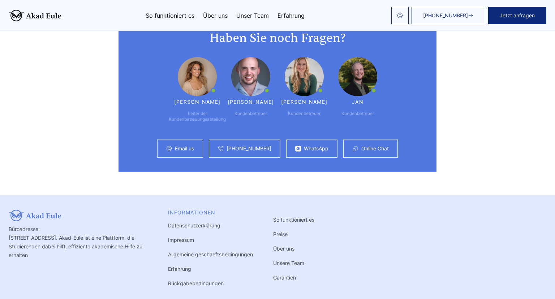 This screenshot has height=299, width=555. I want to click on a: Impressum, so click(181, 240).